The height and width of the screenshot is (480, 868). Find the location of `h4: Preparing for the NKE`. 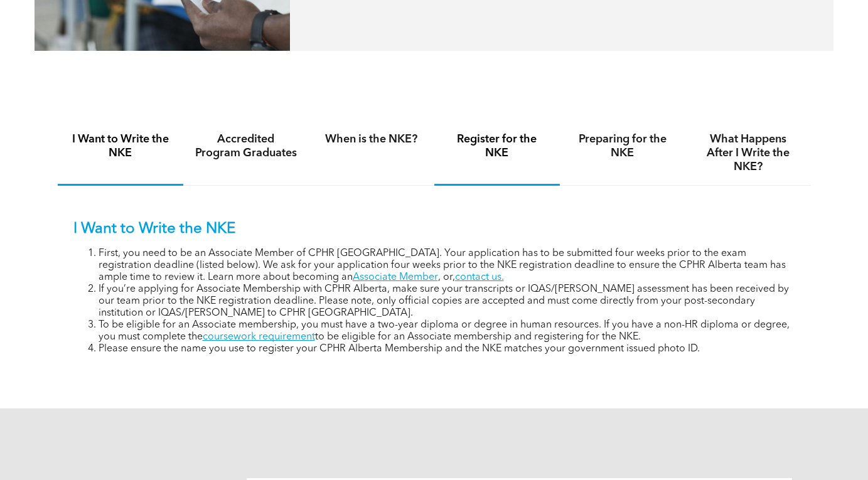

h4: Preparing for the NKE is located at coordinates (622, 146).